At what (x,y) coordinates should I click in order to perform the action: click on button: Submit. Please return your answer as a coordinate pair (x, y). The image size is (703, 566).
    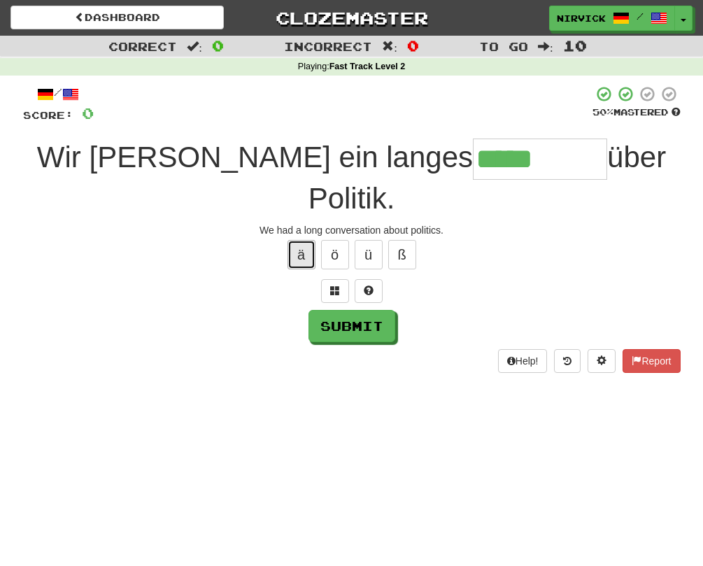
    Looking at the image, I should click on (352, 326).